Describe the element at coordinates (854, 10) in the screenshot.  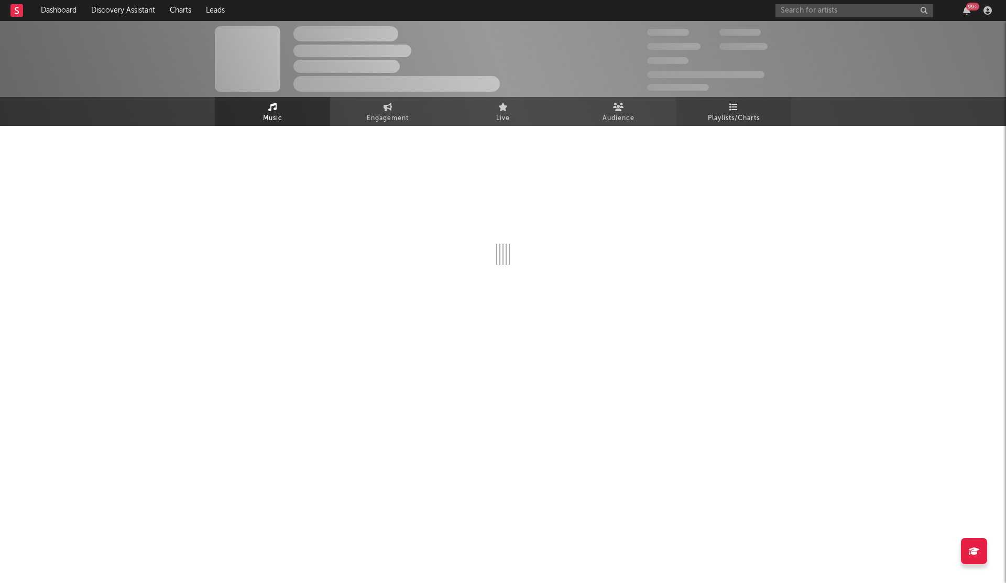
I see `input: Search for artists` at that location.